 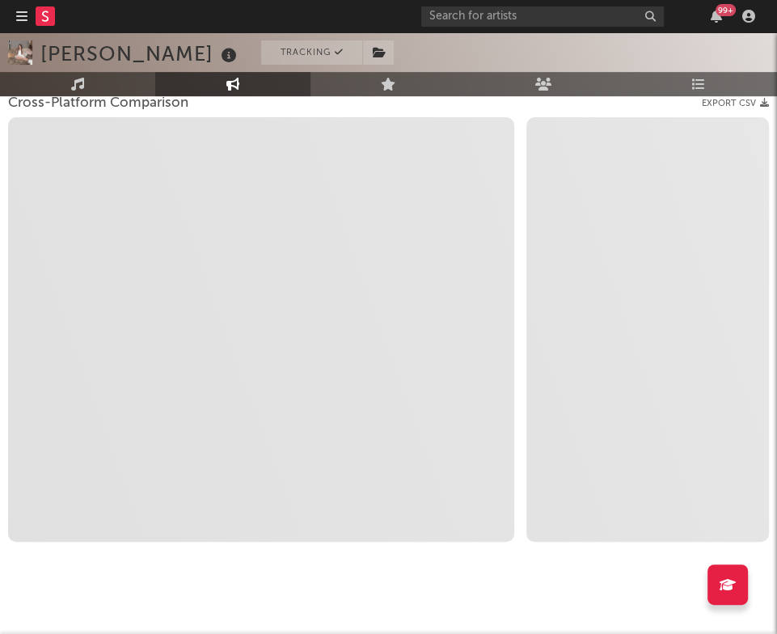 I want to click on span: Cross-Platform Comparison, so click(x=98, y=103).